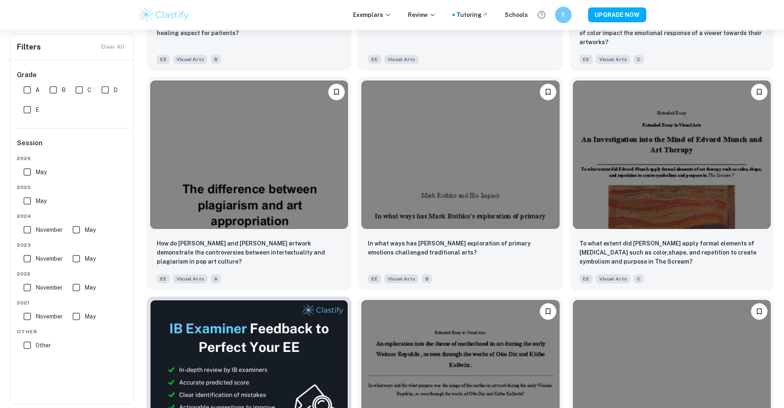 Image resolution: width=784 pixels, height=408 pixels. Describe the element at coordinates (249, 252) in the screenshot. I see `p: How do Andy Warhol and Thierry Guetta's artwork demonstrate the controversies between intertextua...` at that location.